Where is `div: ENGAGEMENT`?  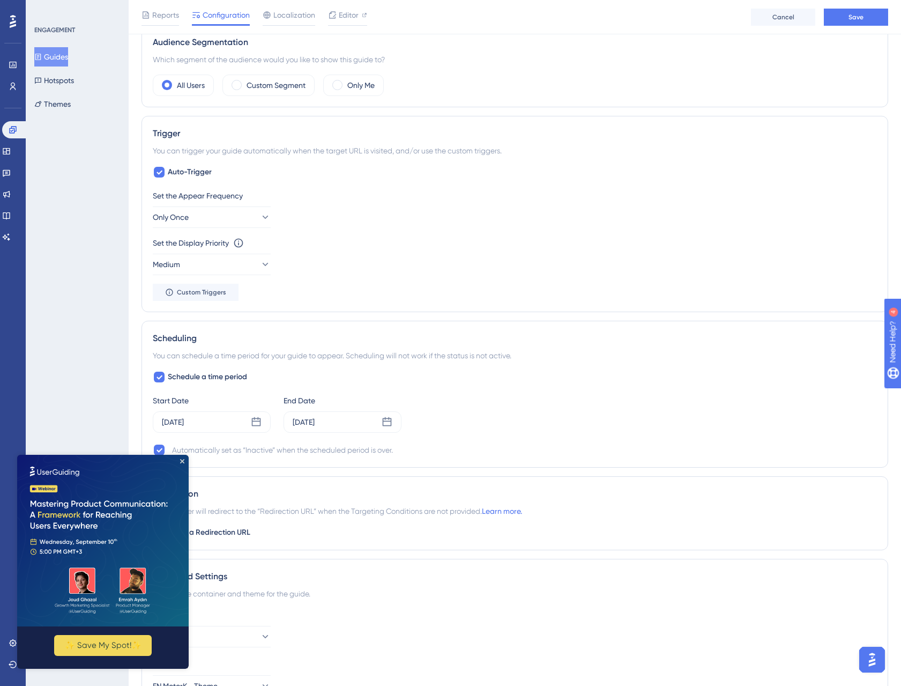
div: ENGAGEMENT is located at coordinates (55, 30).